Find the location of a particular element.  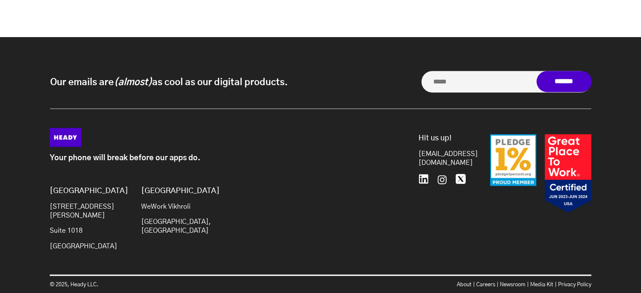

img: Heady_Logo_Web-01 (1) is located at coordinates (65, 137).